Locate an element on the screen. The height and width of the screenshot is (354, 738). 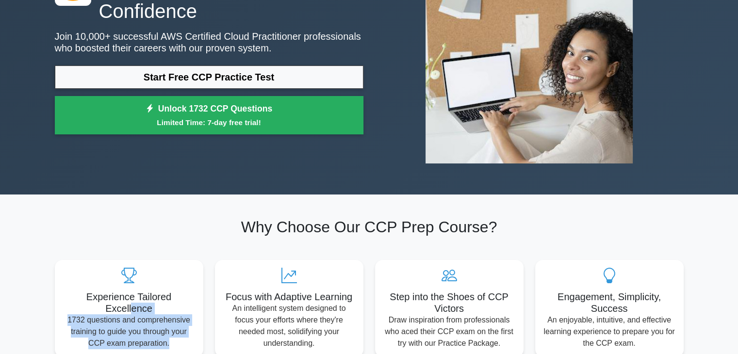
small: Limited Time: 7-day free trial! is located at coordinates (209, 122).